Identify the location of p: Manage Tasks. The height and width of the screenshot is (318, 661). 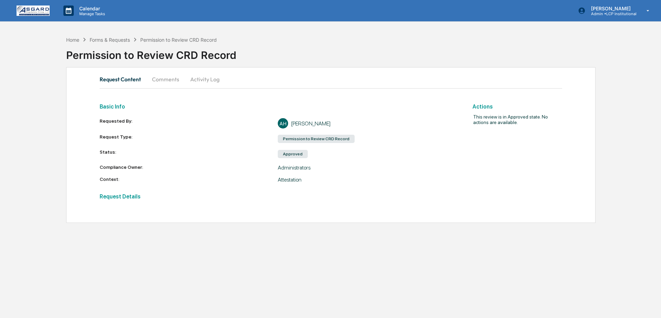
(91, 14).